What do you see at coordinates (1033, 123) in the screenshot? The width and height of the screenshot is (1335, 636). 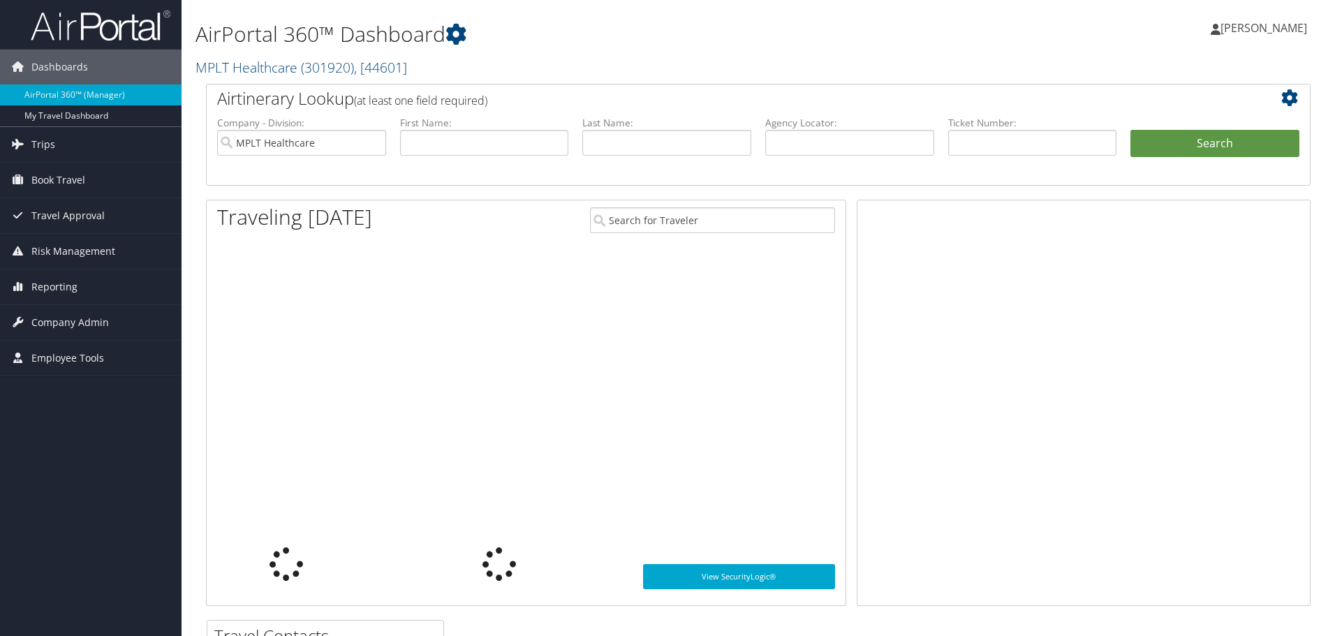 I see `label: Ticket Number:` at bounding box center [1033, 123].